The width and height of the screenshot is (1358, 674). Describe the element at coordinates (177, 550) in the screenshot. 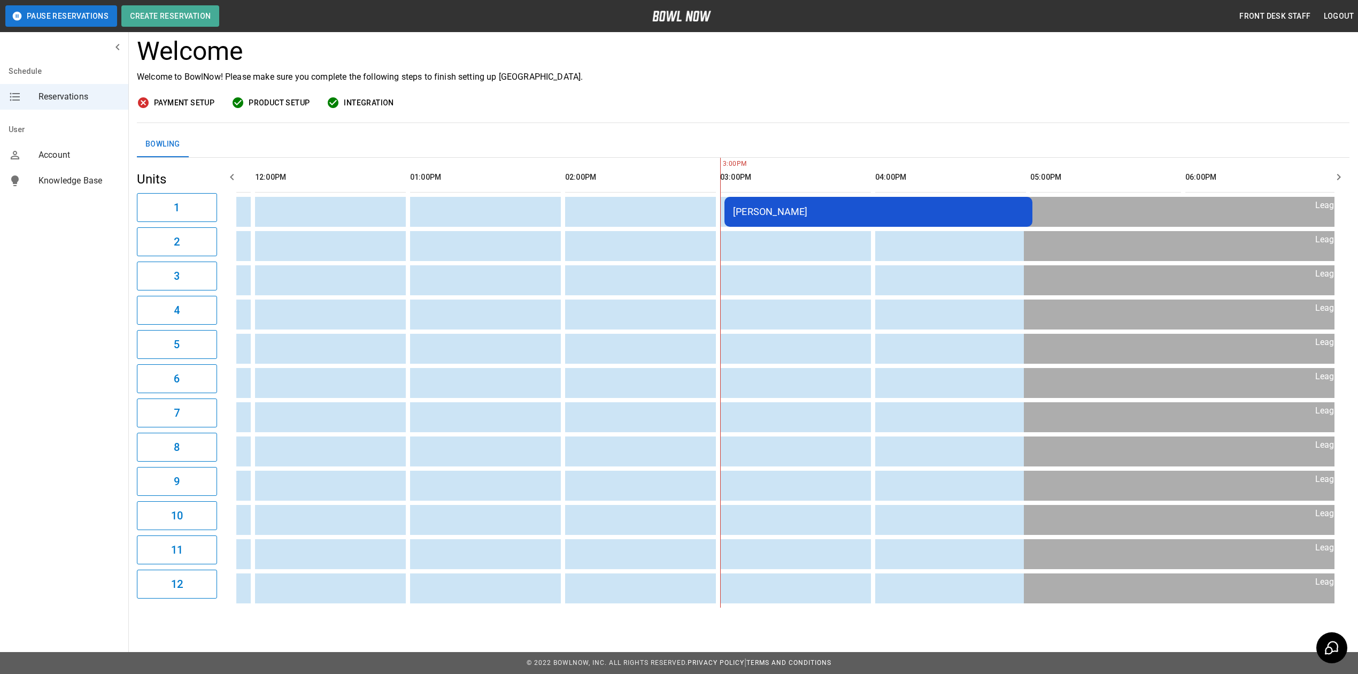

I see `h6: 11` at that location.